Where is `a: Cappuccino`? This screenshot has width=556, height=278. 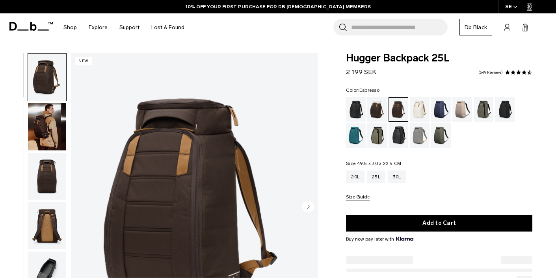 a: Cappuccino is located at coordinates (377, 110).